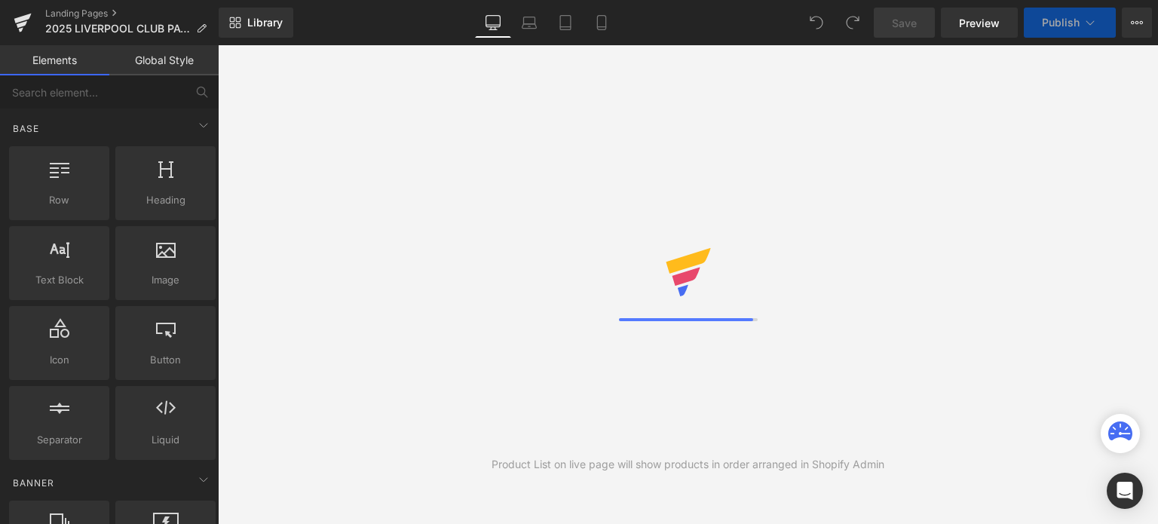 The width and height of the screenshot is (1158, 524). Describe the element at coordinates (602, 23) in the screenshot. I see `a: Mobile` at that location.